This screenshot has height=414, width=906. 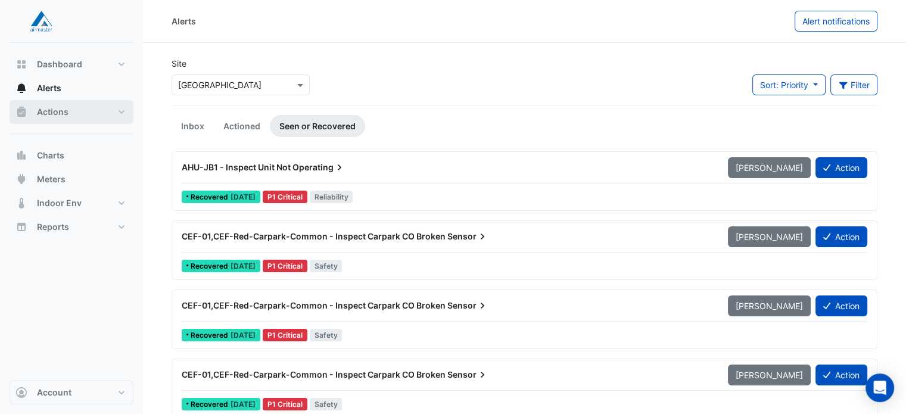 What do you see at coordinates (192, 126) in the screenshot?
I see `a: Inbox` at bounding box center [192, 126].